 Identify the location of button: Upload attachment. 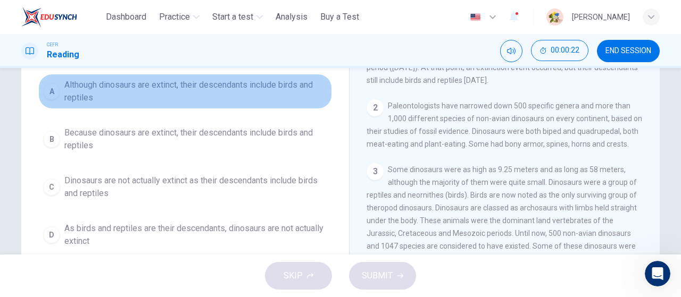
(55, 212).